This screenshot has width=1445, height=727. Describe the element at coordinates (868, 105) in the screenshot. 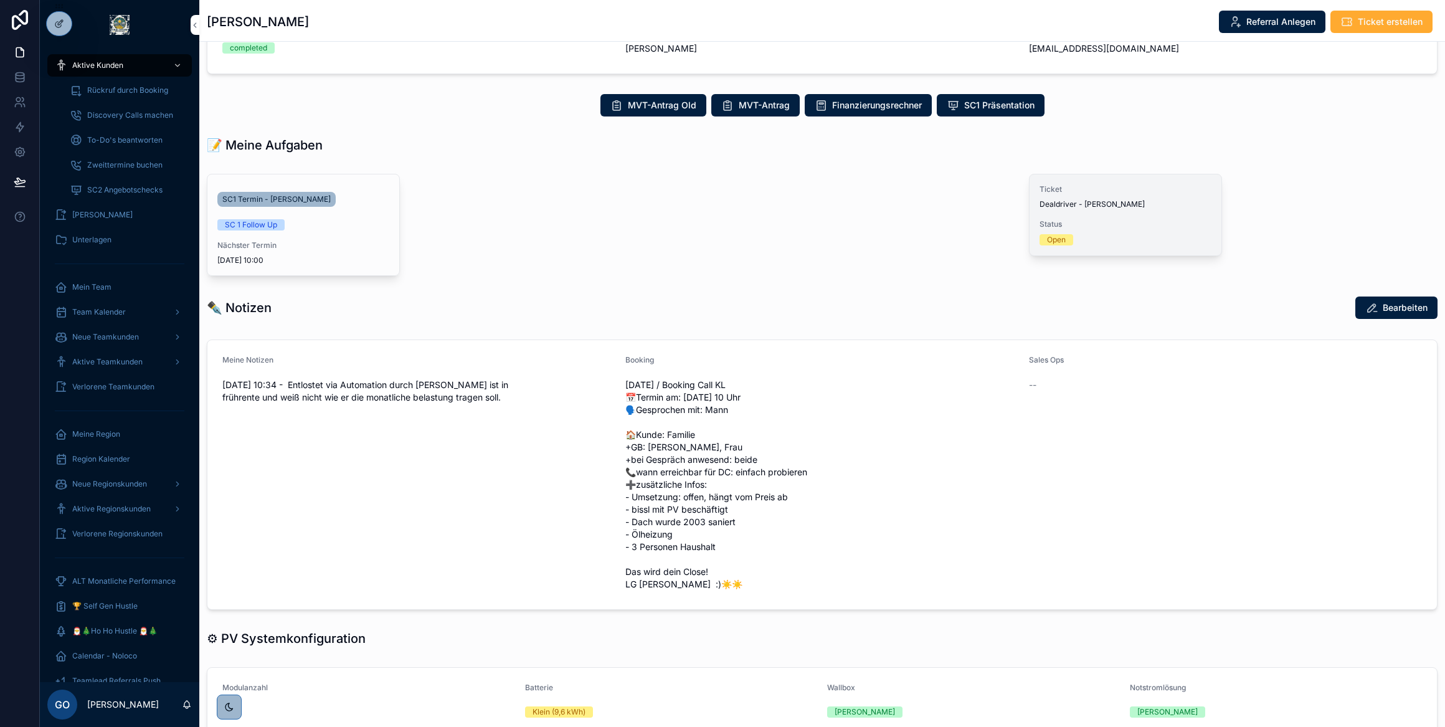

I see `button: Finanzierungsrechner` at that location.